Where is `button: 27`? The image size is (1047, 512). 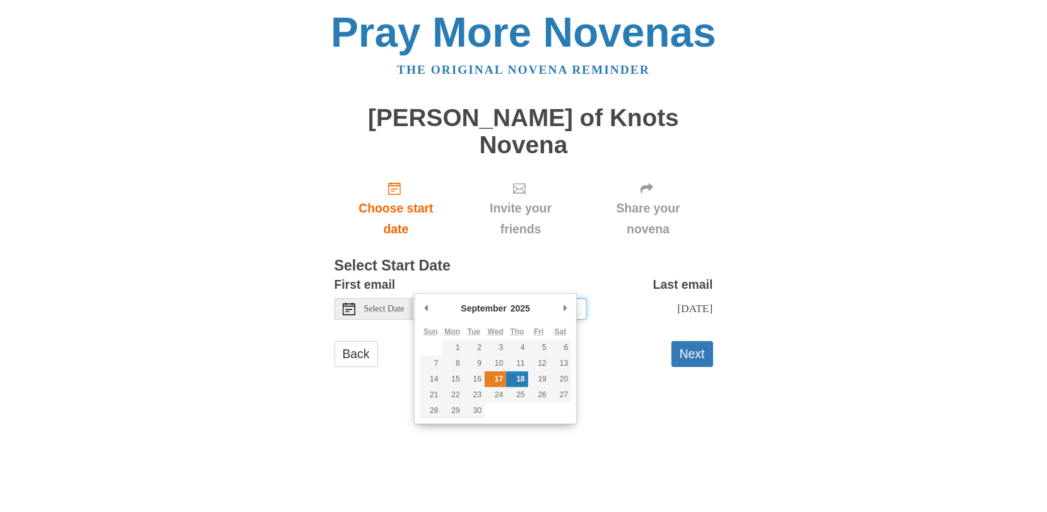 button: 27 is located at coordinates (560, 395).